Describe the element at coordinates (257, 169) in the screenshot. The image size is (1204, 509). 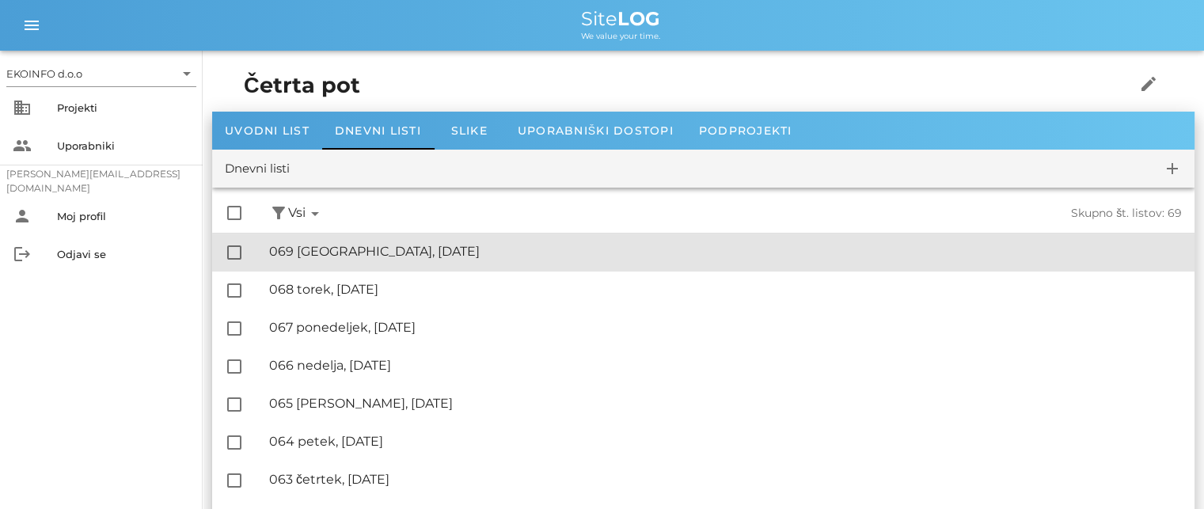
I see `div: Dnevni listi` at that location.